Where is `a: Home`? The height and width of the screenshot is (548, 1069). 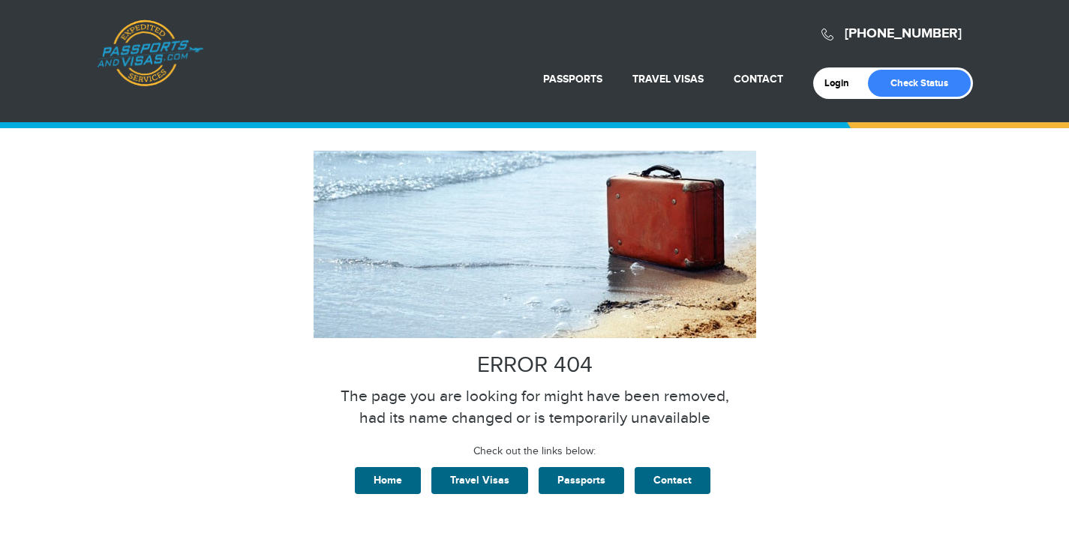 a: Home is located at coordinates (388, 481).